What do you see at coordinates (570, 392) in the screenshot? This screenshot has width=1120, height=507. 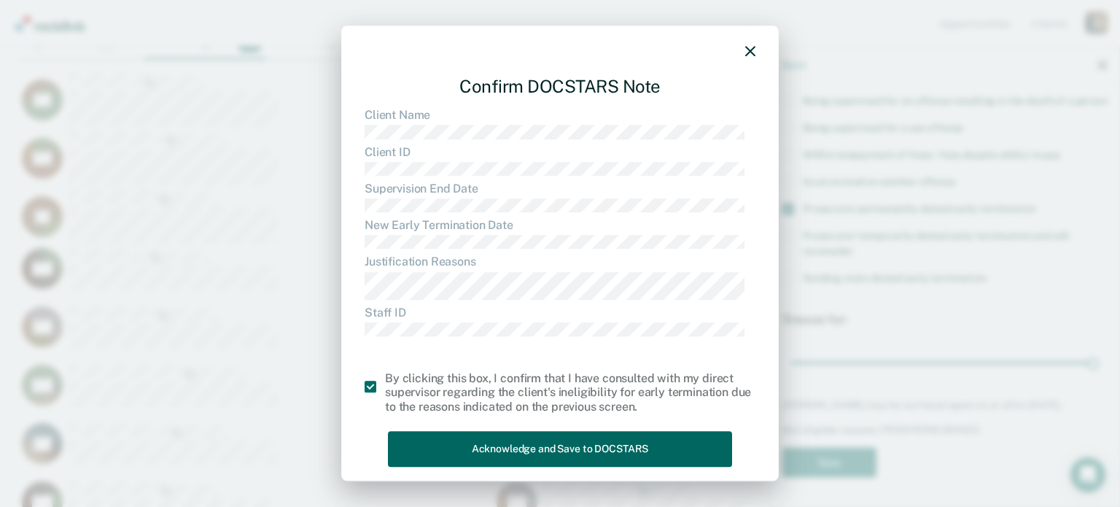 I see `div: By clicking this box, I confirm that I have consulted with my direct supervisor regarding the cli...` at bounding box center [570, 392].